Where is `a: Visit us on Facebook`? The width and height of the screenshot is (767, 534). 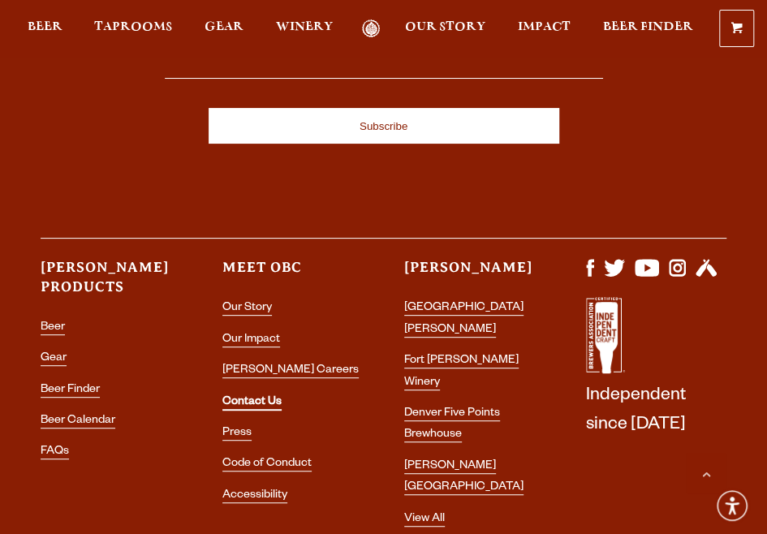 a: Visit us on Facebook is located at coordinates (590, 276).